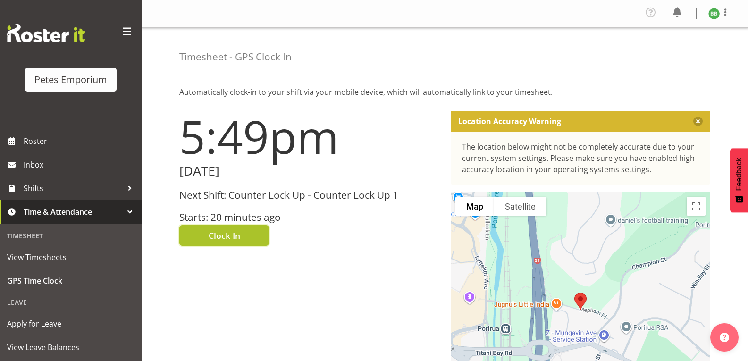 This screenshot has height=361, width=748. I want to click on button: Feedback - Show survey, so click(739, 180).